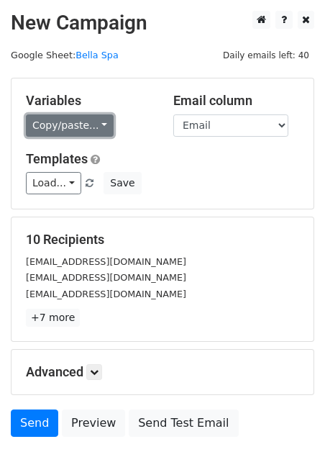  What do you see at coordinates (236, 101) in the screenshot?
I see `h5: Email column` at bounding box center [236, 101].